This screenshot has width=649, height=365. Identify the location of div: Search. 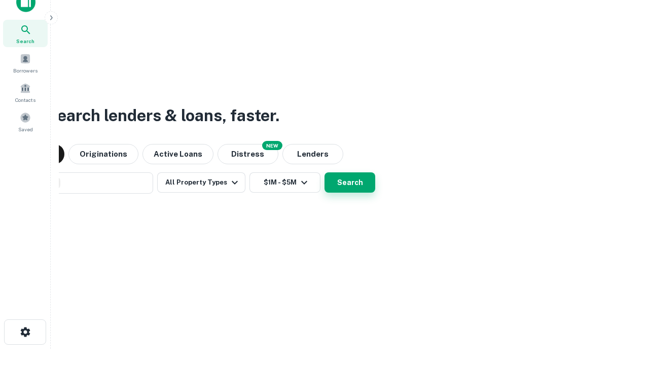
(25, 33).